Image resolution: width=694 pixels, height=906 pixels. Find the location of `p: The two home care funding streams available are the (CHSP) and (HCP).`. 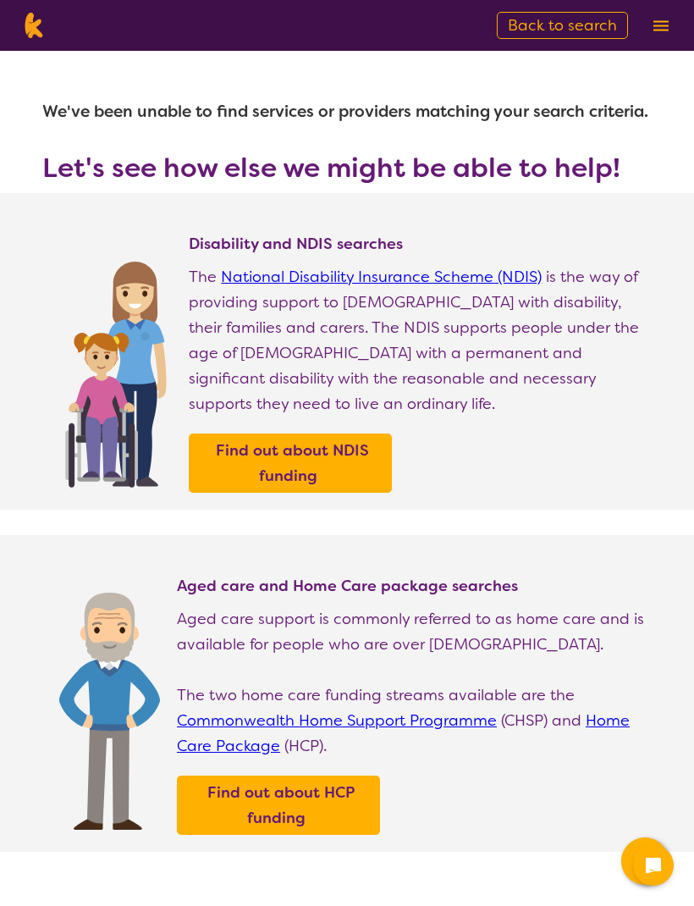

p: The two home care funding streams available are the (CHSP) and (HCP). is located at coordinates (414, 720).